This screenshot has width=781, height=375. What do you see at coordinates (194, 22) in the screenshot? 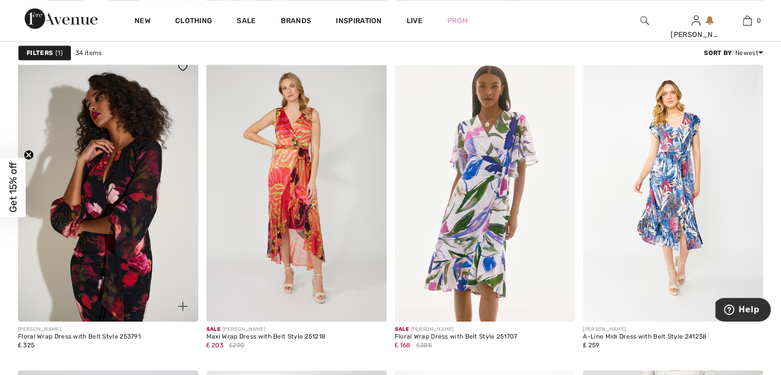
I see `a: Clothing` at bounding box center [194, 22].